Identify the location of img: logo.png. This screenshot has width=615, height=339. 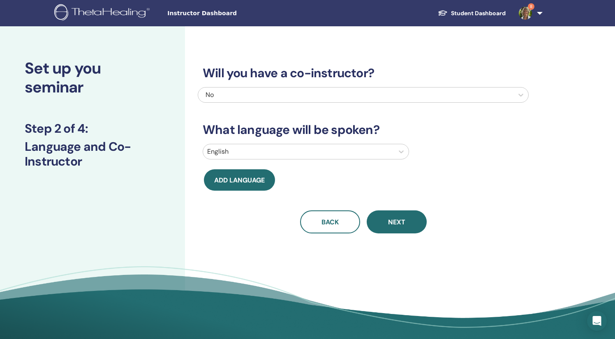
(103, 13).